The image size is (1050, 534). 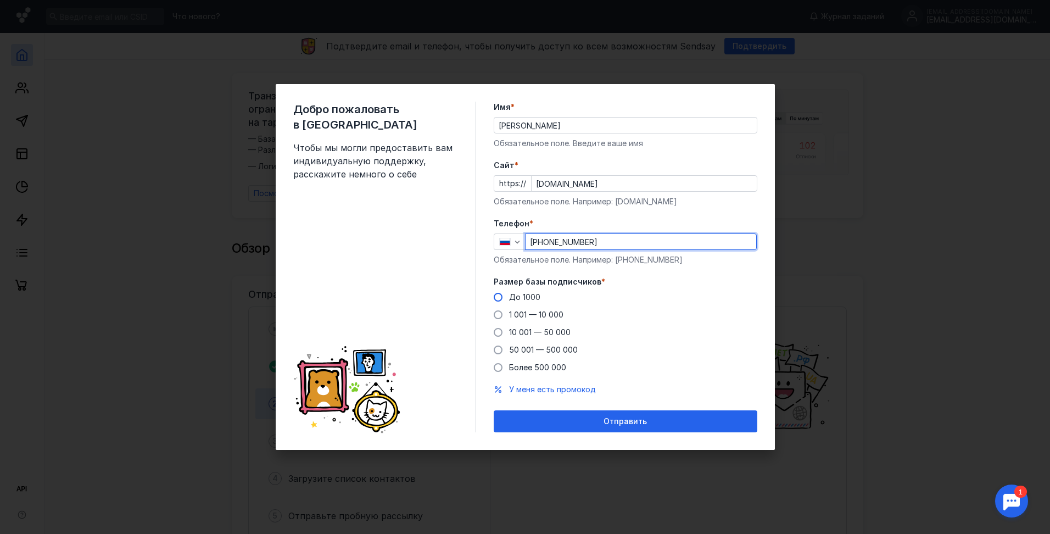 What do you see at coordinates (540, 332) in the screenshot?
I see `span: 10 001 — 50 000` at bounding box center [540, 332].